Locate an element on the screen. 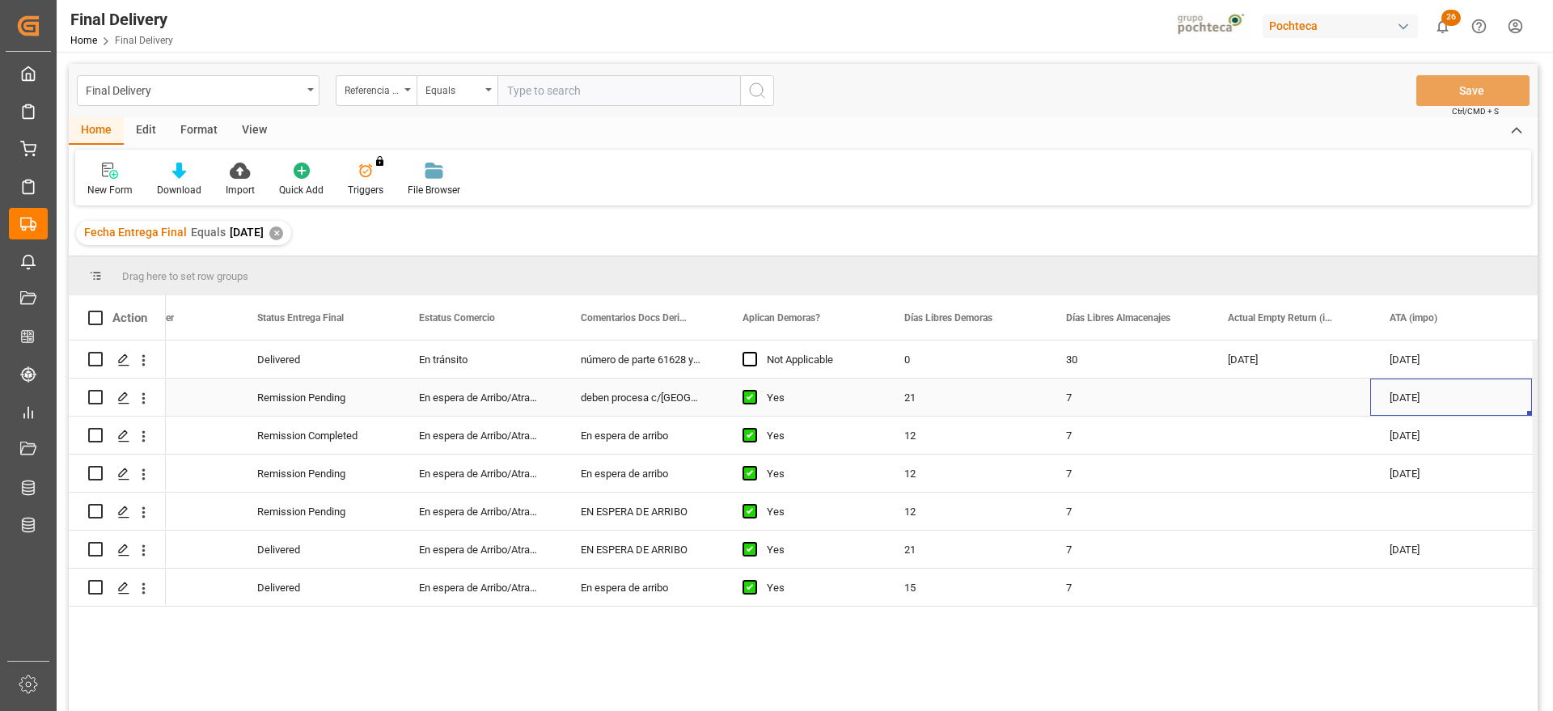  button: show 26 new notifications is located at coordinates (1442, 26).